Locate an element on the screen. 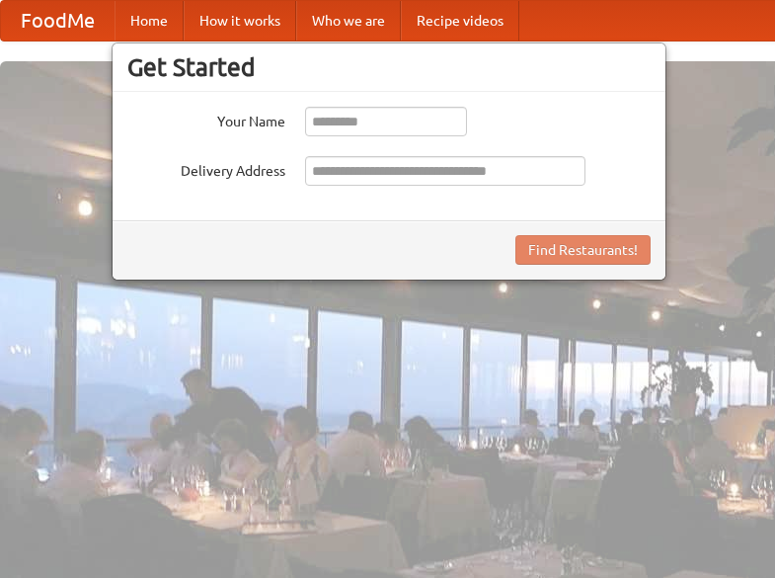 The height and width of the screenshot is (578, 775). label: Your Name is located at coordinates (206, 118).